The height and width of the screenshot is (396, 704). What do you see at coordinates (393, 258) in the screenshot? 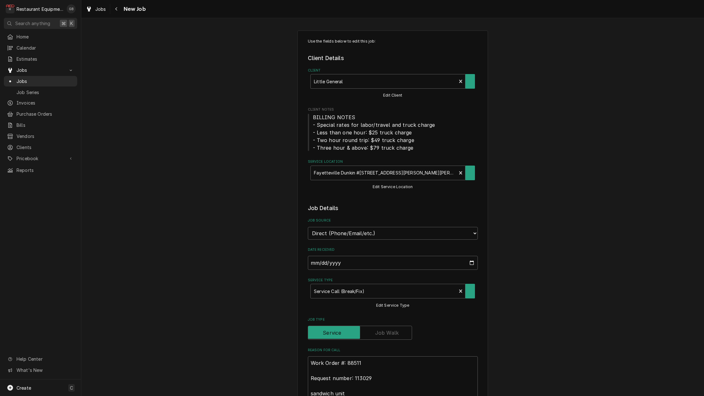
I see `div: Date Received` at bounding box center [393, 258].